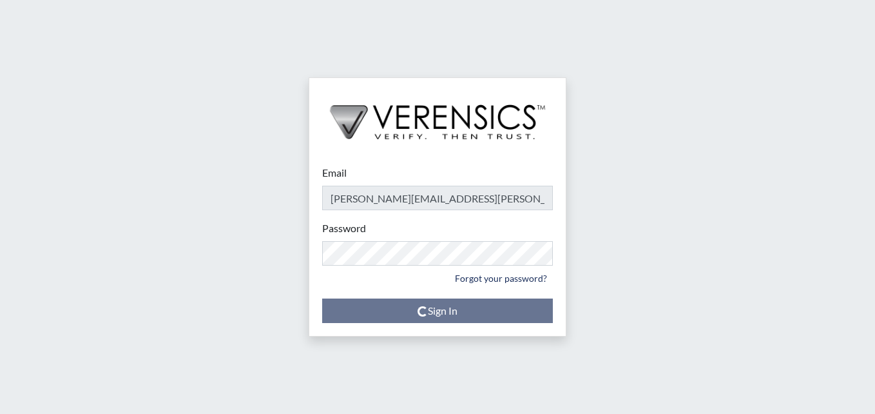  What do you see at coordinates (438, 115) in the screenshot?
I see `img: logo-wide-black.2aad4157.png` at bounding box center [438, 115].